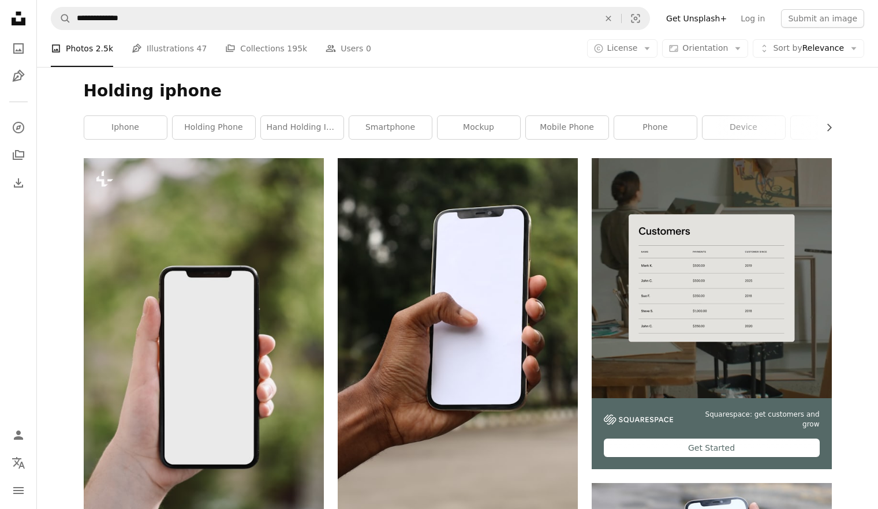 The image size is (878, 509). I want to click on a: Illustrations, so click(18, 76).